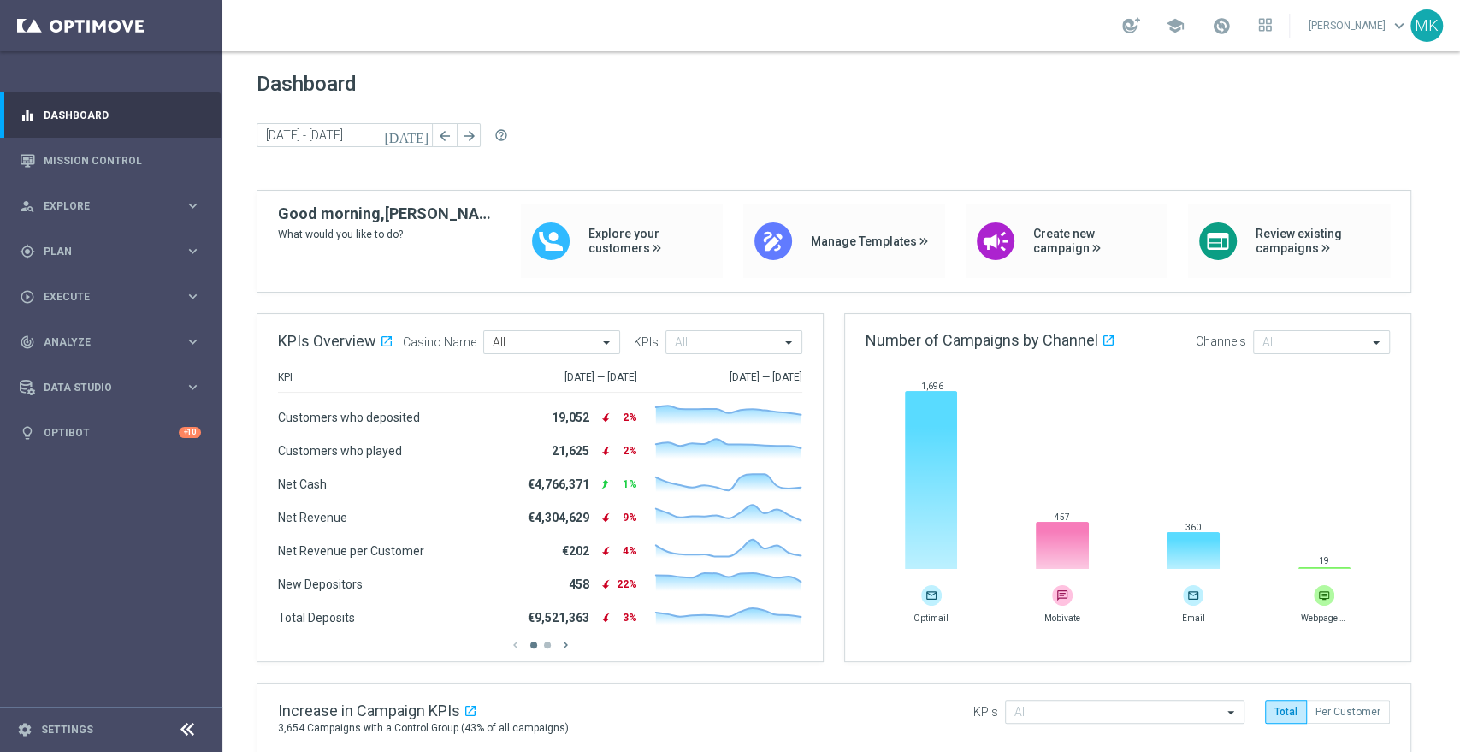 The image size is (1460, 752). What do you see at coordinates (110, 161) in the screenshot?
I see `button: Mission Control` at bounding box center [110, 161].